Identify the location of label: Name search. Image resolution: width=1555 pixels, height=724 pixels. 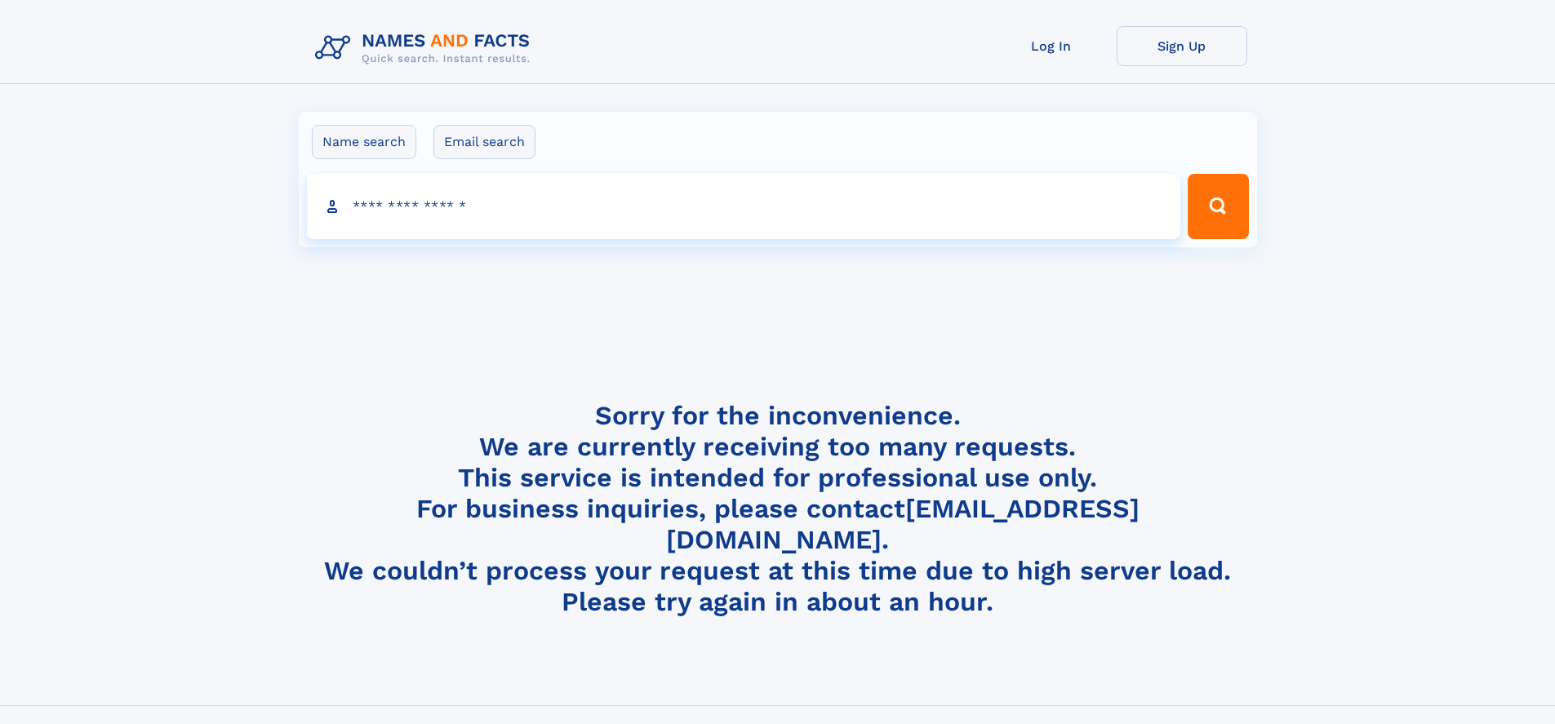
(364, 142).